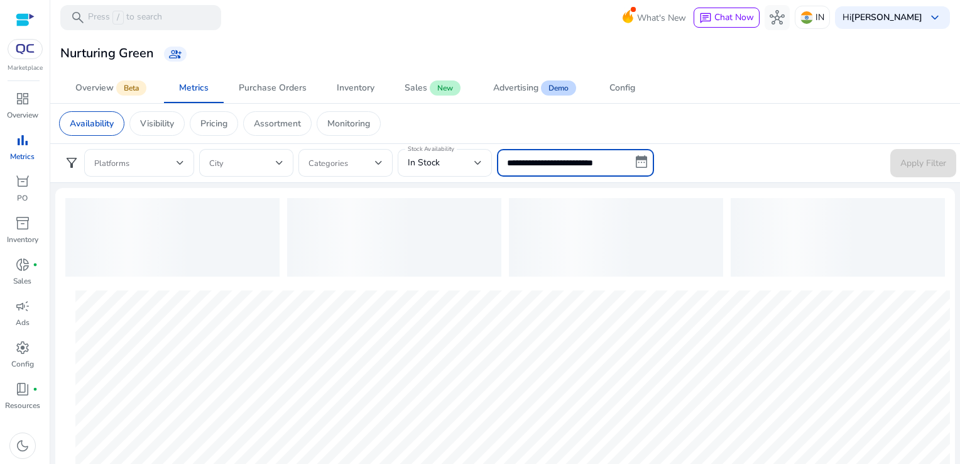 Image resolution: width=960 pixels, height=464 pixels. I want to click on a: group_add, so click(175, 54).